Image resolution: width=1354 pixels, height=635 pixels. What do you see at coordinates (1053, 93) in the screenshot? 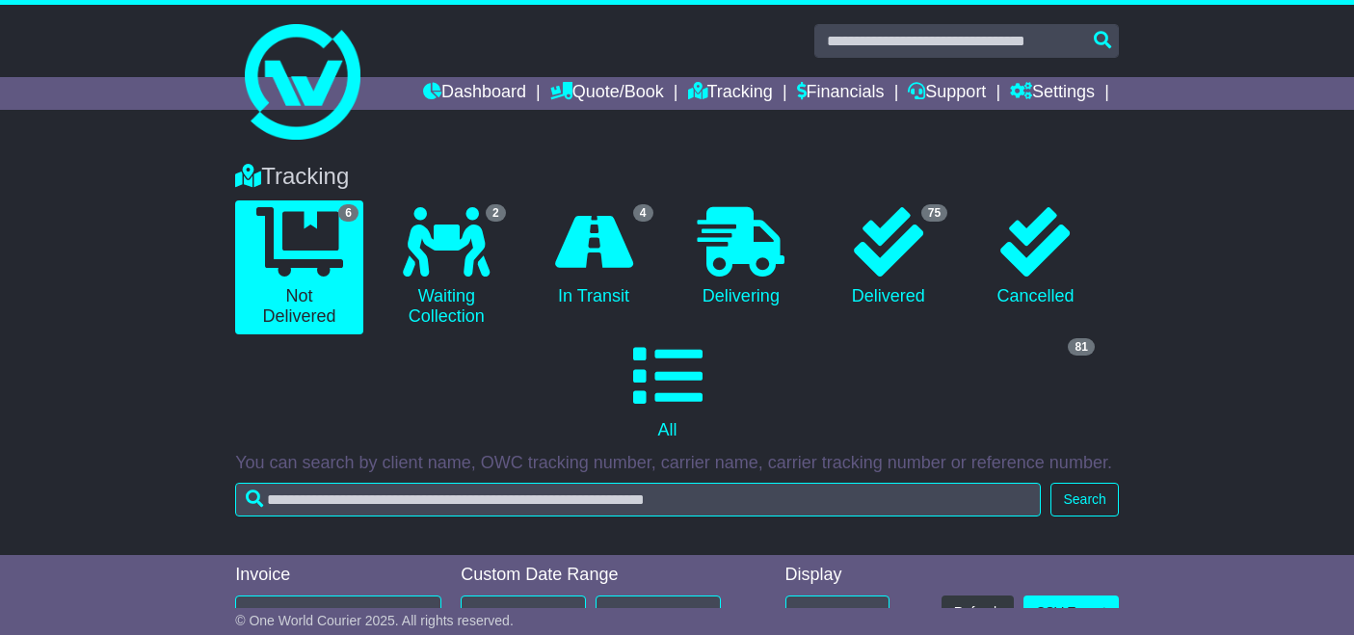
I see `a: Settings` at bounding box center [1053, 93].